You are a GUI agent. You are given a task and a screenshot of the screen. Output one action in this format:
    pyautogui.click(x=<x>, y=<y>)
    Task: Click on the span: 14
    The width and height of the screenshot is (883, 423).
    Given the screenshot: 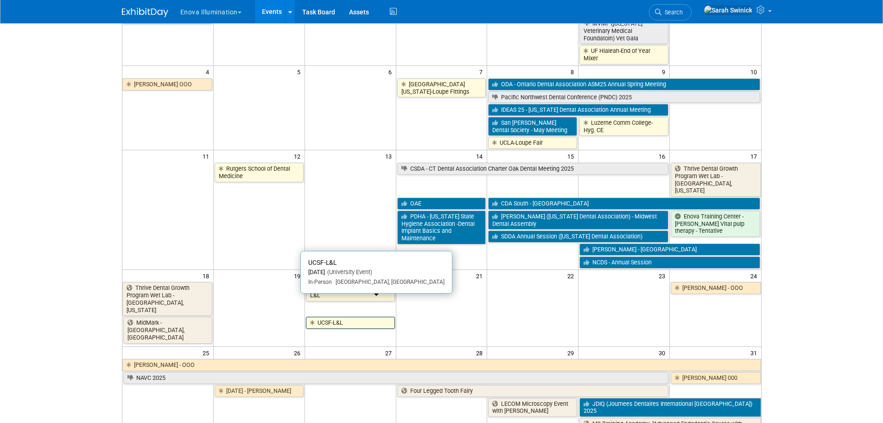 What is the action you would take?
    pyautogui.click(x=481, y=156)
    